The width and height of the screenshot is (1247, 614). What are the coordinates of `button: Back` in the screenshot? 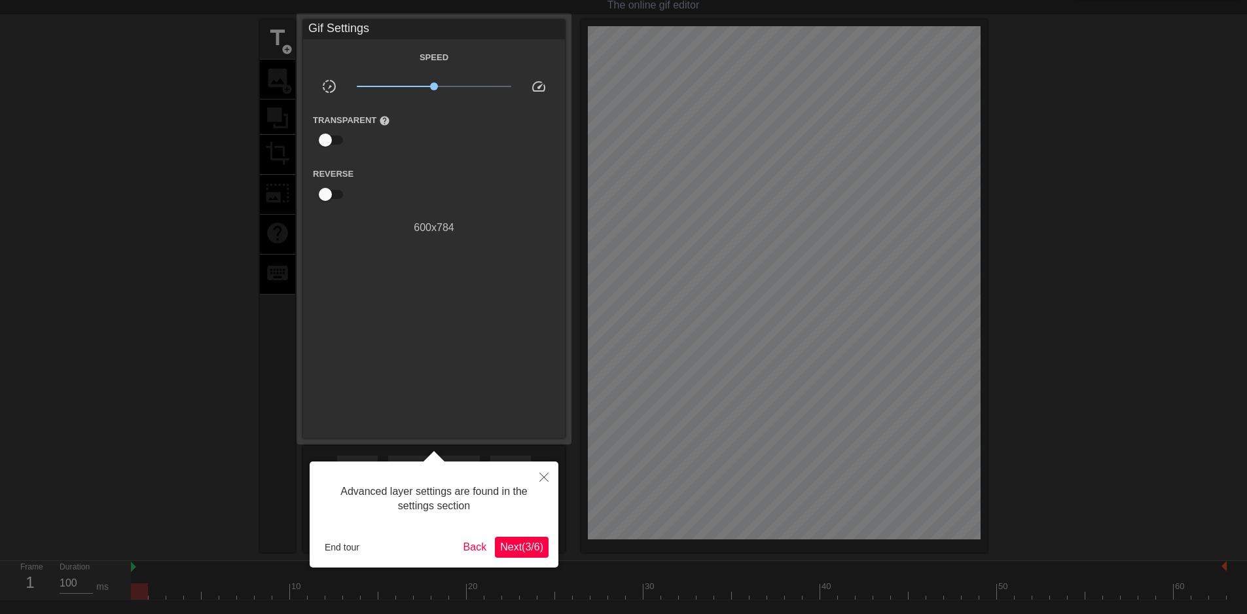 It's located at (475, 547).